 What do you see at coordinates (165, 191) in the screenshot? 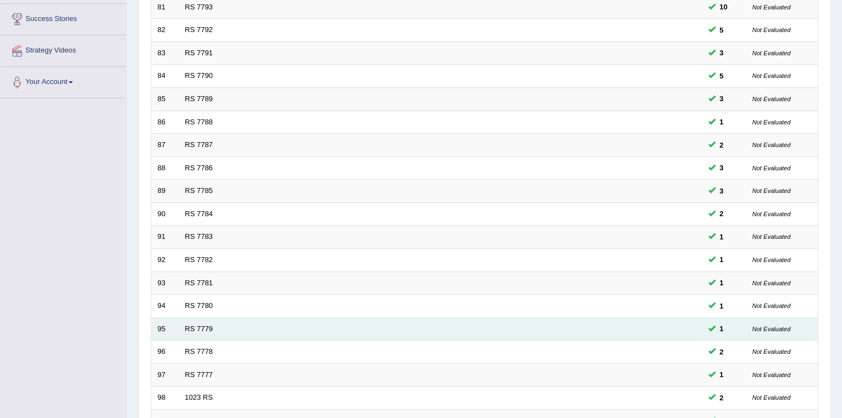
I see `td: 89` at bounding box center [165, 191].